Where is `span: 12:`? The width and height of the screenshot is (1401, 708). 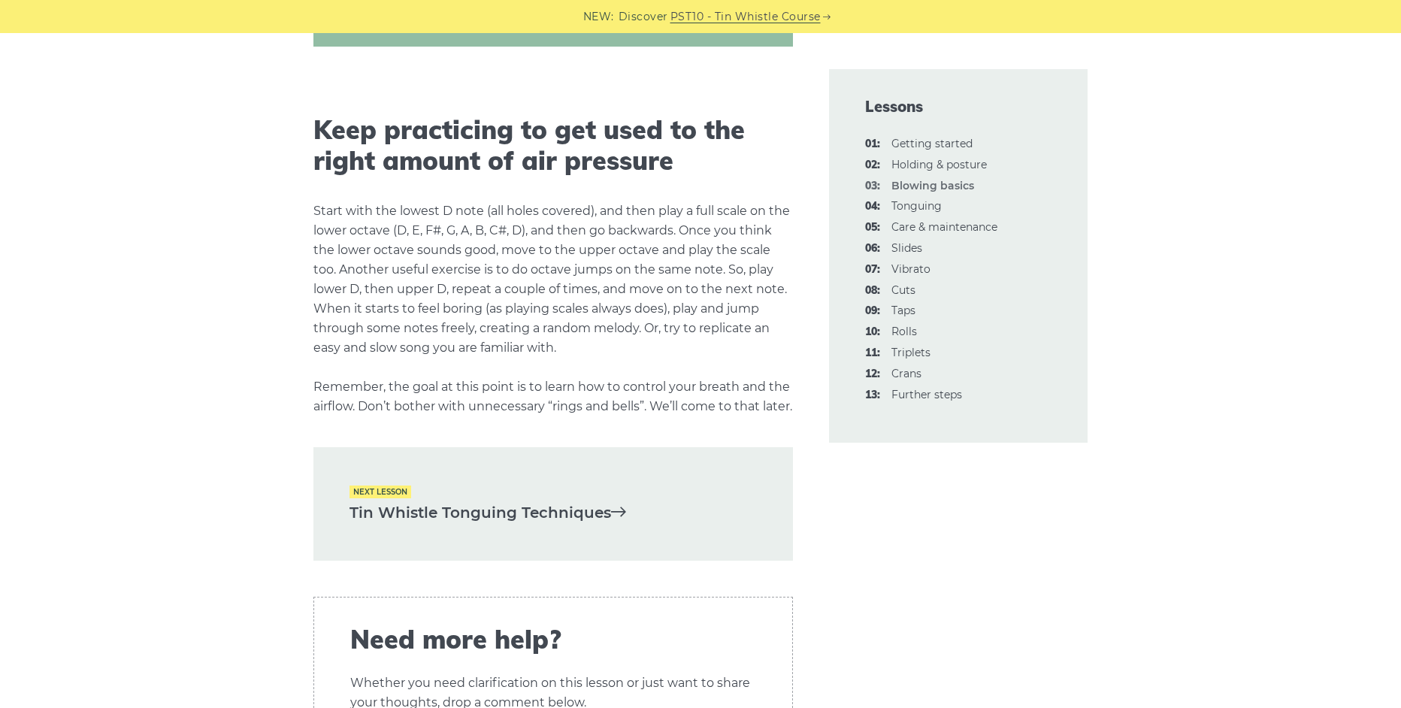 span: 12: is located at coordinates (873, 374).